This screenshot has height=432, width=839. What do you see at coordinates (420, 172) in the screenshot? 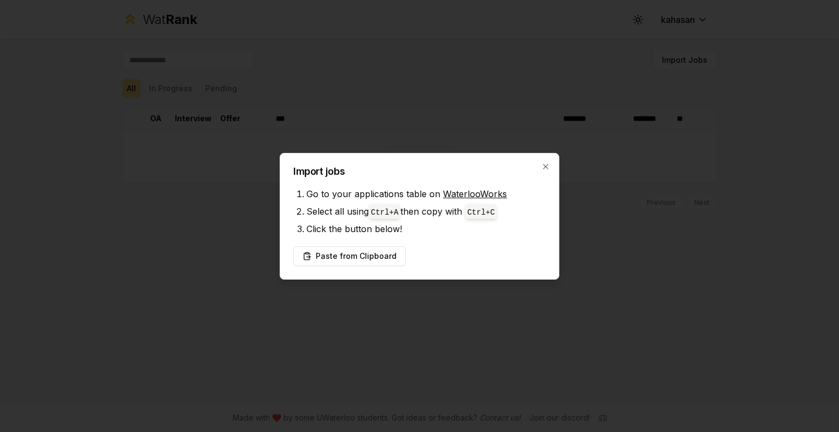
I see `h2: Import jobs` at bounding box center [420, 172].